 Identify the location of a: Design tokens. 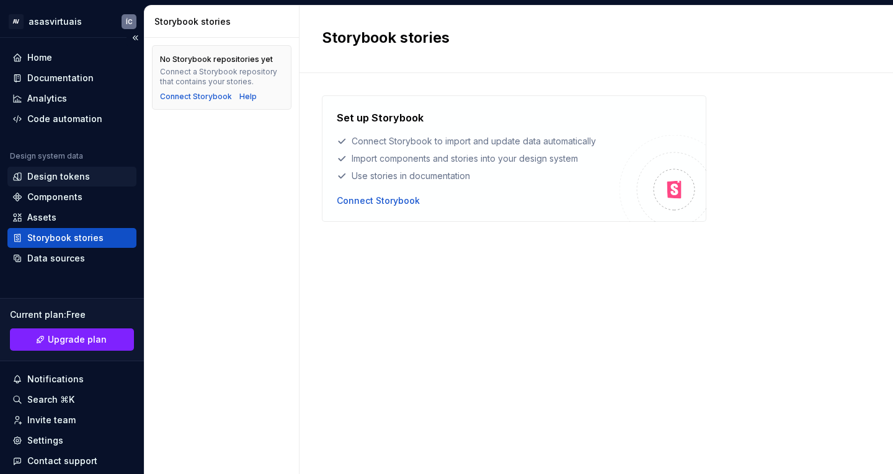
(72, 177).